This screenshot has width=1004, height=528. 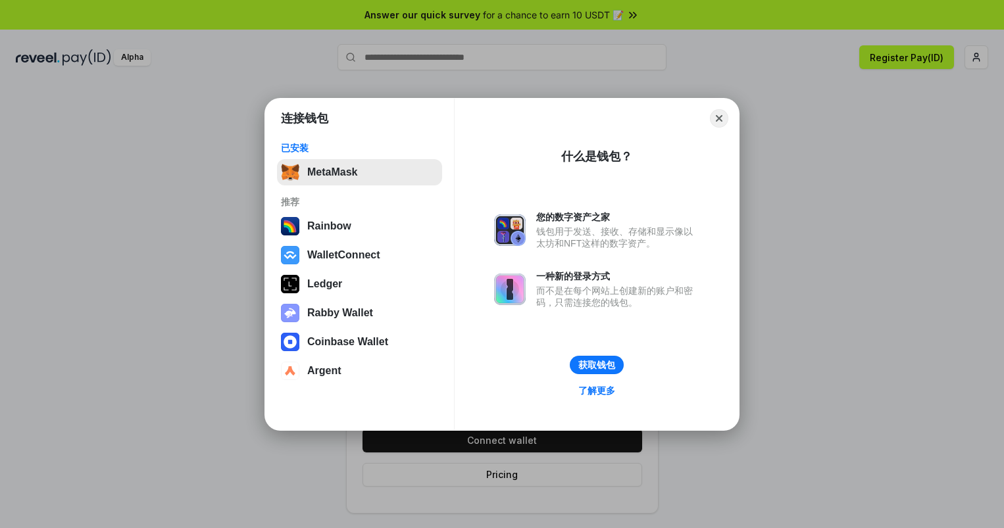 What do you see at coordinates (597, 391) in the screenshot?
I see `div: 了解更多` at bounding box center [597, 391].